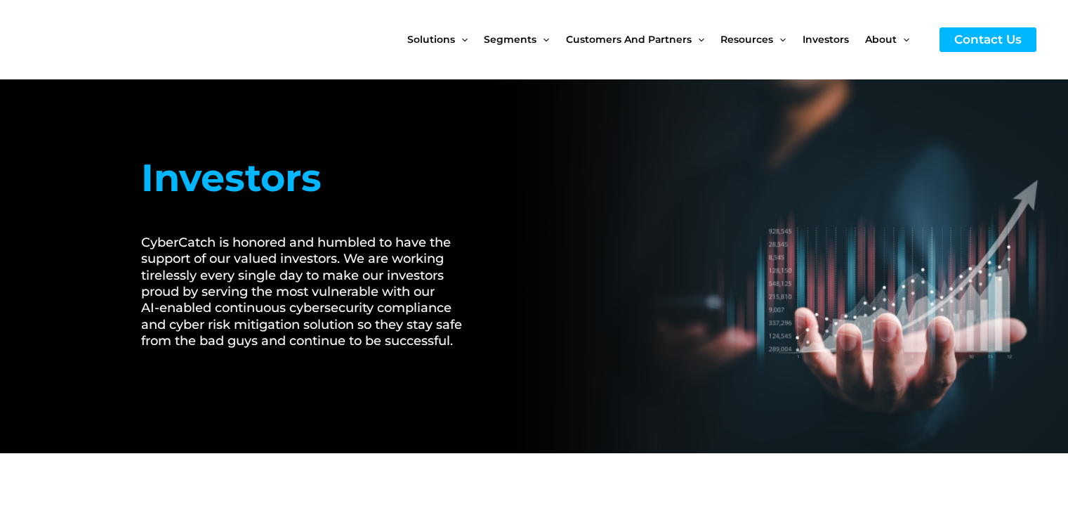  I want to click on a: Investors, so click(834, 39).